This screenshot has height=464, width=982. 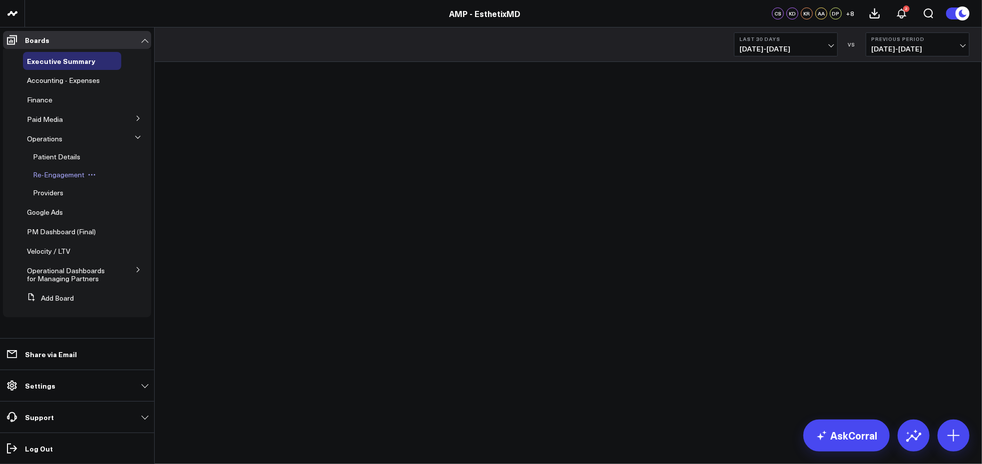 What do you see at coordinates (39, 99) in the screenshot?
I see `span: Finance` at bounding box center [39, 99].